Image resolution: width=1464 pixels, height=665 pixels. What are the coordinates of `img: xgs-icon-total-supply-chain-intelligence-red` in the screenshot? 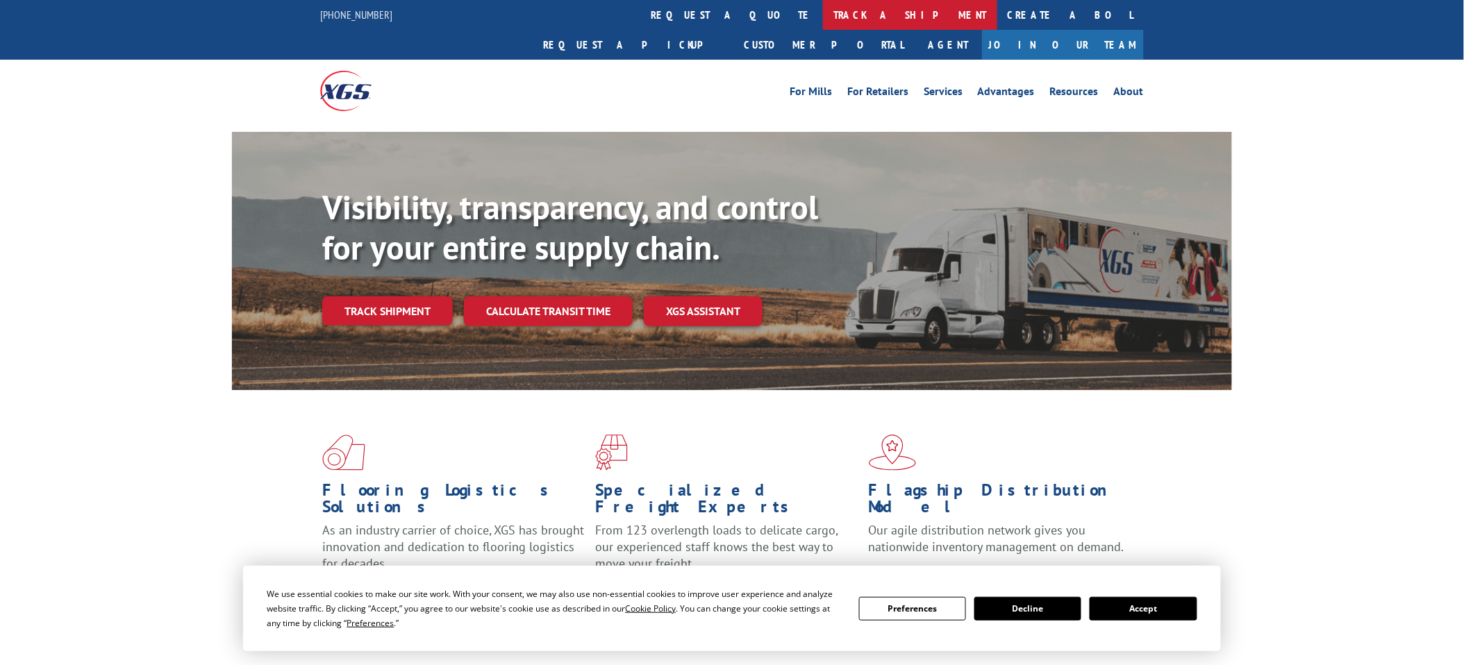 It's located at (344, 453).